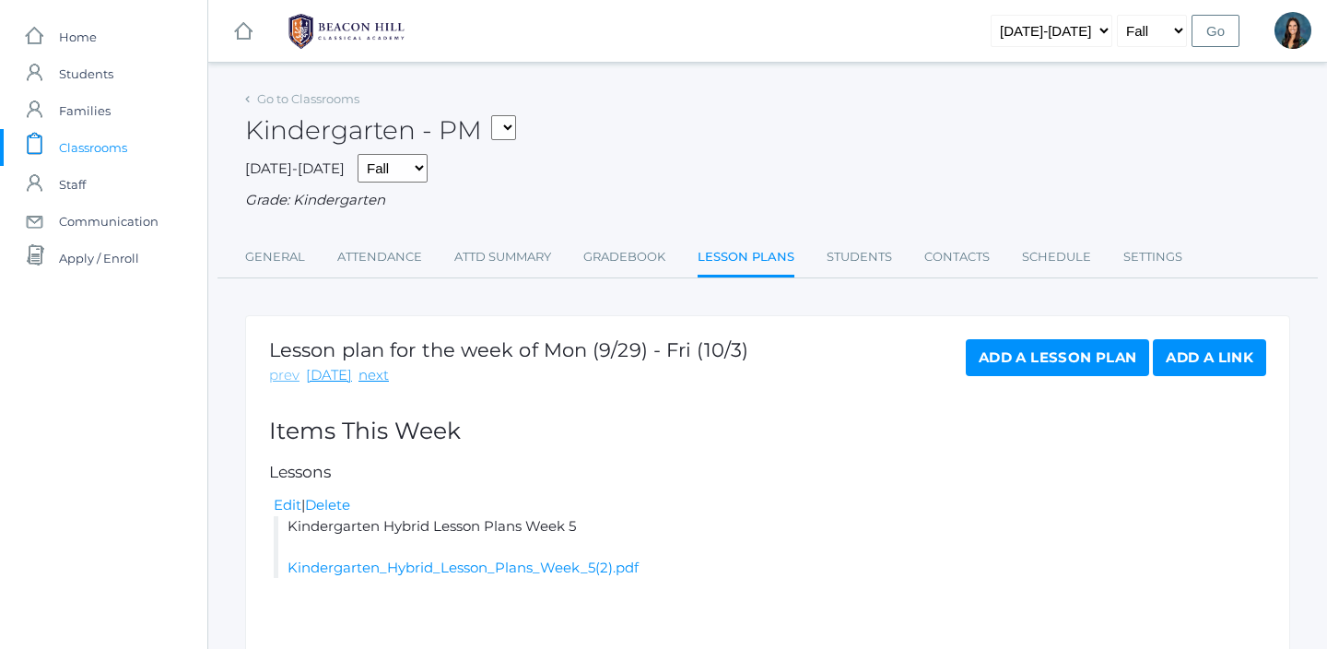 The width and height of the screenshot is (1327, 649). Describe the element at coordinates (380, 257) in the screenshot. I see `a: Attendance` at that location.